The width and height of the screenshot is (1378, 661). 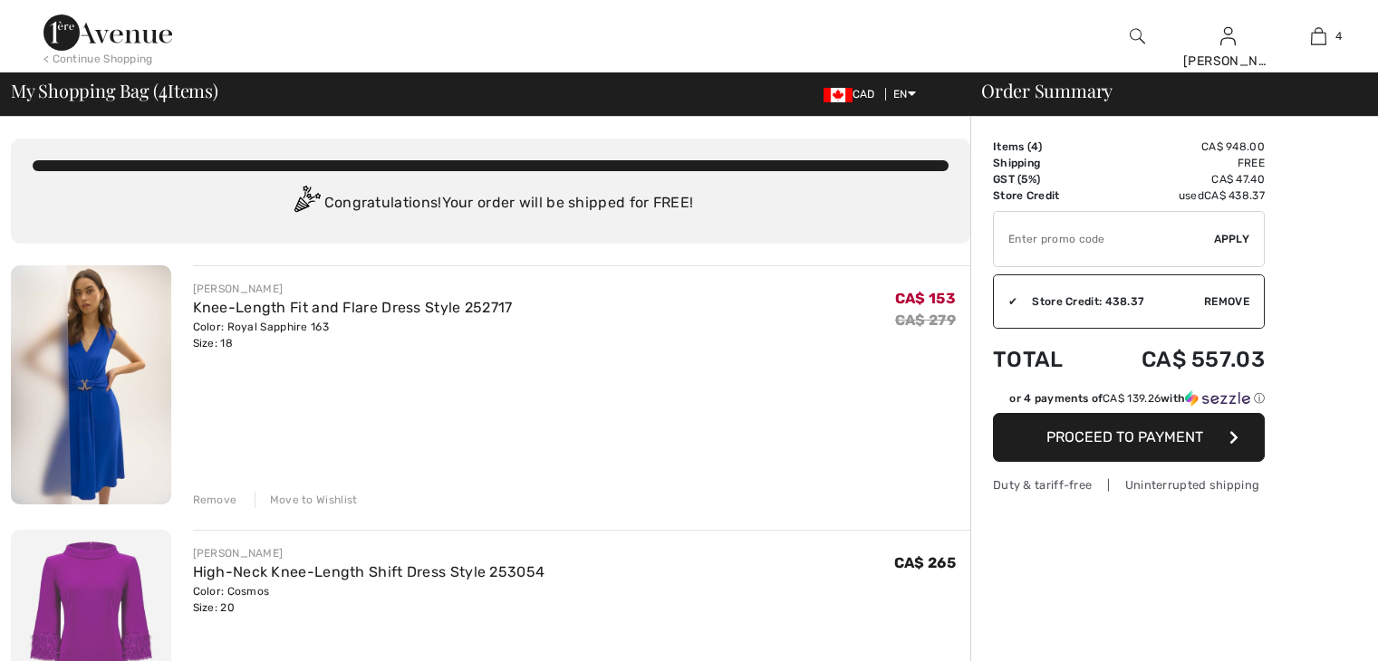 What do you see at coordinates (114, 91) in the screenshot?
I see `span: My Shopping Bag ( Items)` at bounding box center [114, 91].